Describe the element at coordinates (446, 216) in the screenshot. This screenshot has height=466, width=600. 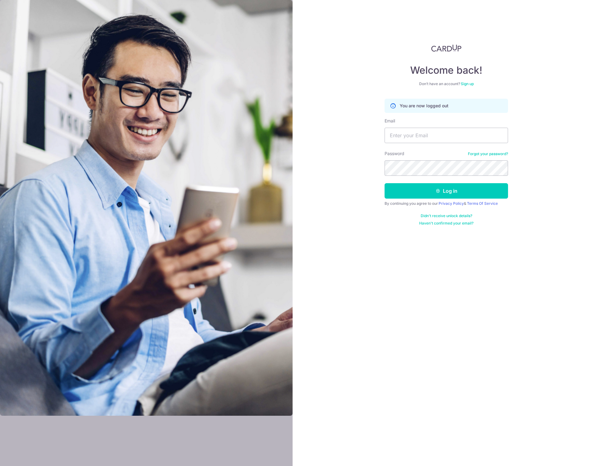
I see `a: Didn't receive unlock details?` at that location.